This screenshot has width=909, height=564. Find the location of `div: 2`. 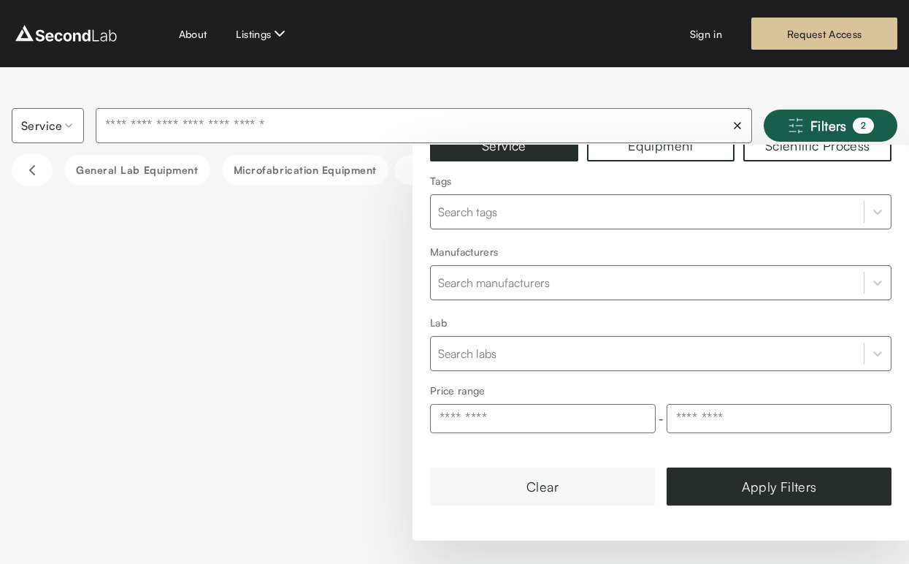

div: 2 is located at coordinates (863, 126).